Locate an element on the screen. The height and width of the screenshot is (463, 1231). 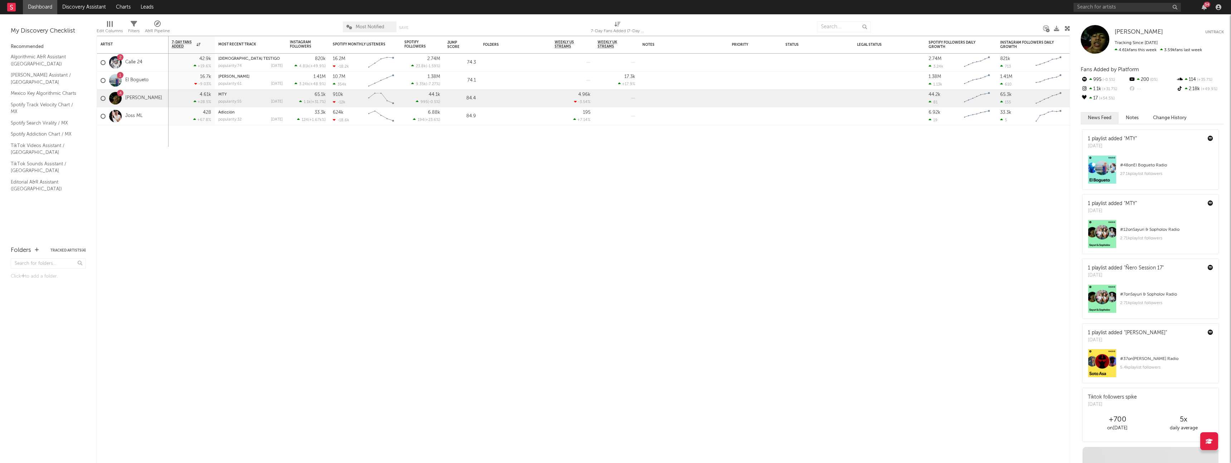
div: +19.6 % is located at coordinates (202, 66).